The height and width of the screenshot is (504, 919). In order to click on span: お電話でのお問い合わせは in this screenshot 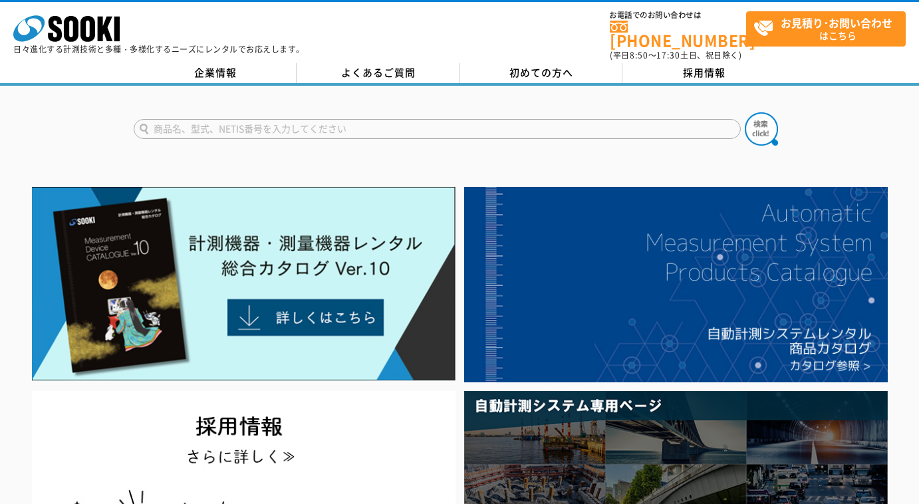, I will do `click(678, 15)`.